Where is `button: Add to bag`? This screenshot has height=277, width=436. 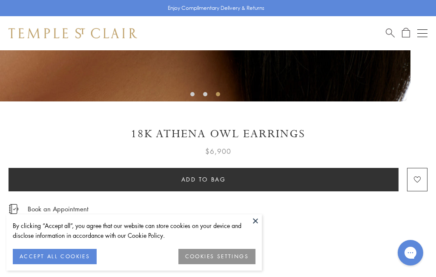 button: Add to bag is located at coordinates (204, 179).